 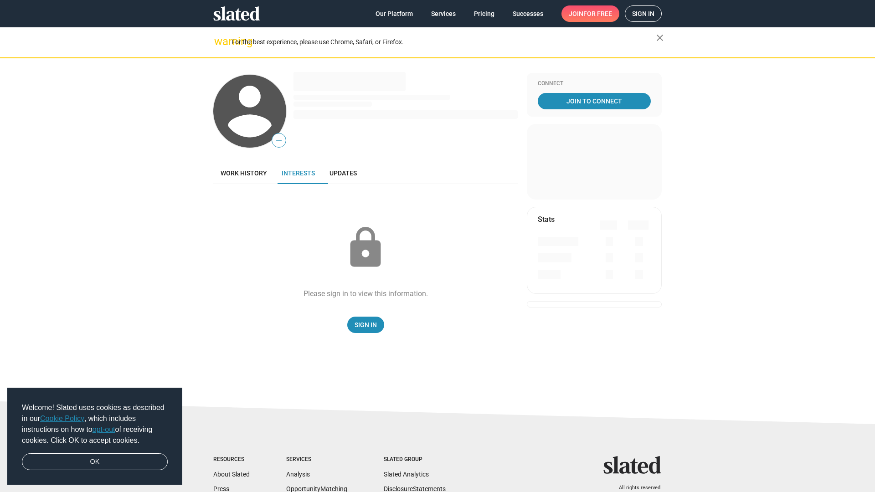 What do you see at coordinates (660, 38) in the screenshot?
I see `mat-icon: close` at bounding box center [660, 38].